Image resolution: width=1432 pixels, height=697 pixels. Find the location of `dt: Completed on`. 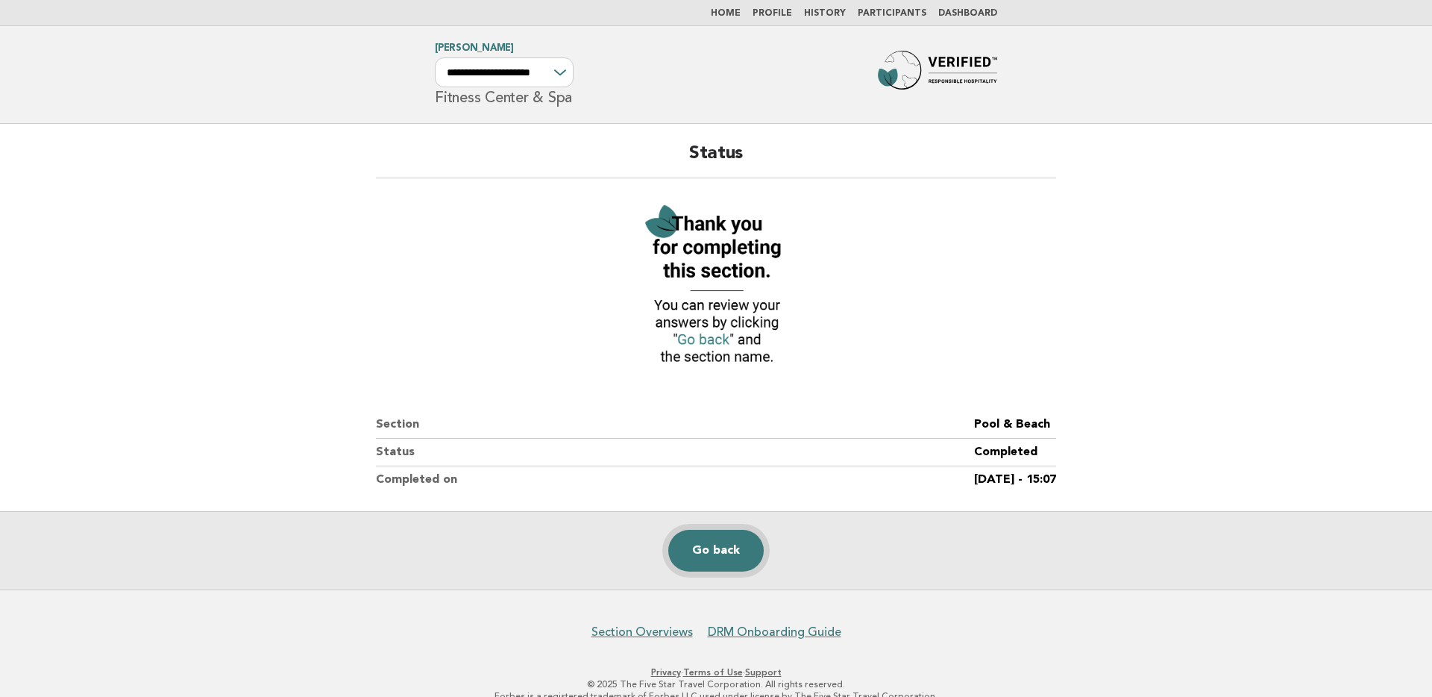

dt: Completed on is located at coordinates (675, 480).